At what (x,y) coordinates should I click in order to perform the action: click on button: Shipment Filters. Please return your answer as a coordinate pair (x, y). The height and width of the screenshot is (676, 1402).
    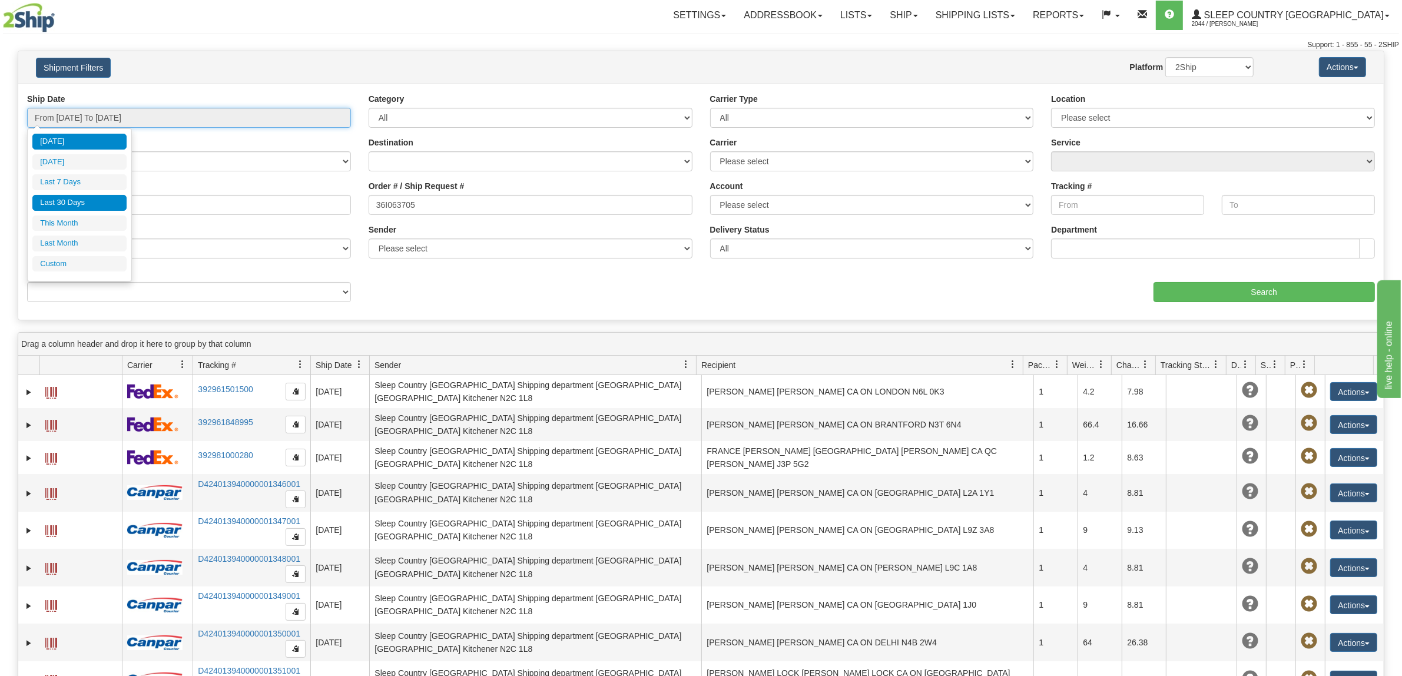
    Looking at the image, I should click on (73, 68).